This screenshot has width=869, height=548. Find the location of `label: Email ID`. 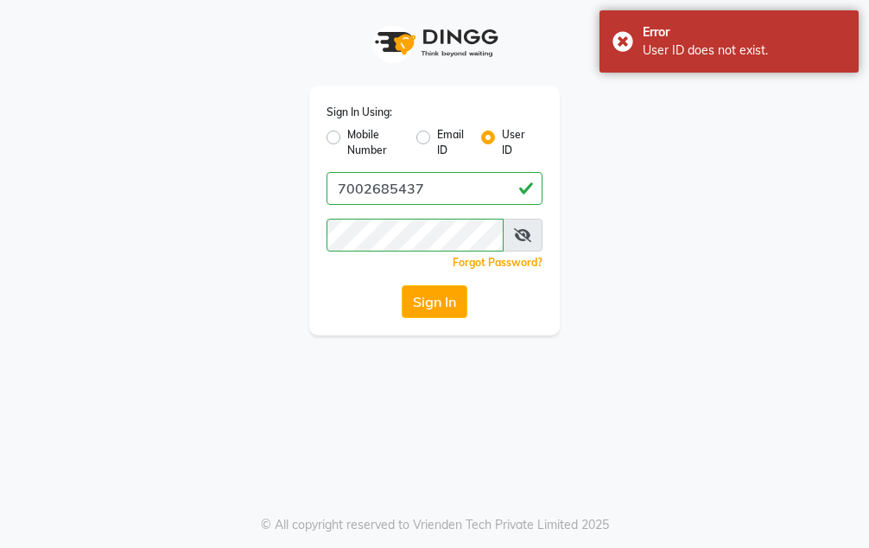

label: Email ID is located at coordinates (452, 143).